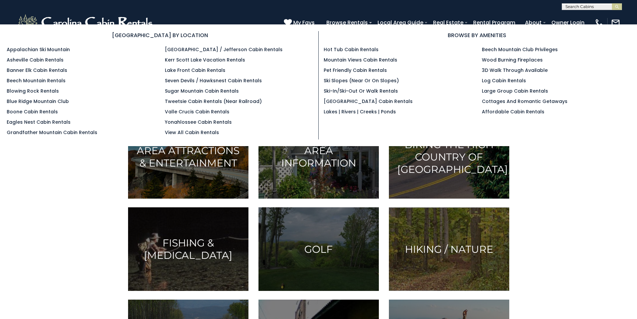 The image size is (637, 319). Describe the element at coordinates (198, 122) in the screenshot. I see `a: Yonahlossee Cabin Rentals` at that location.